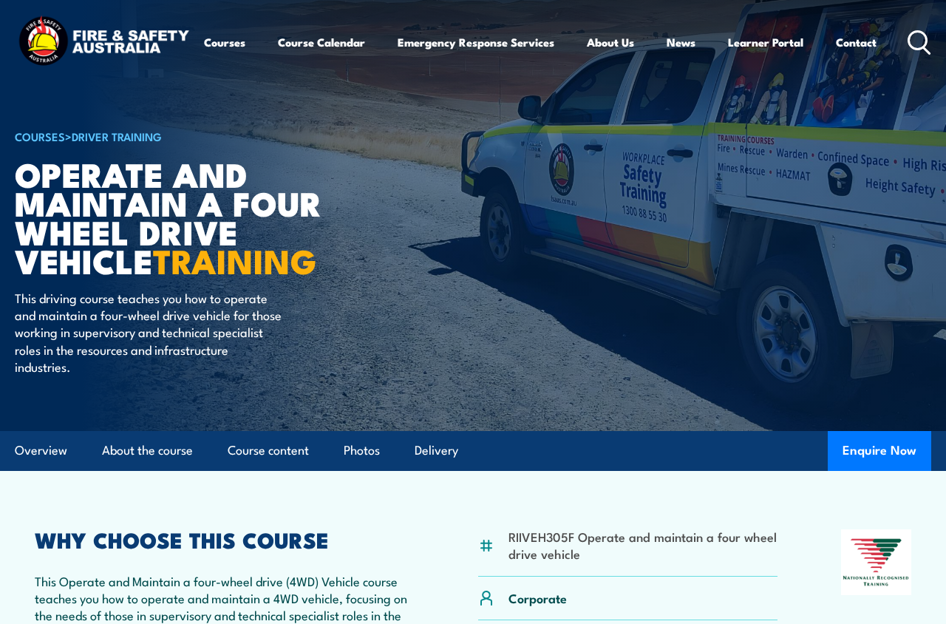  I want to click on a: About Us, so click(611, 42).